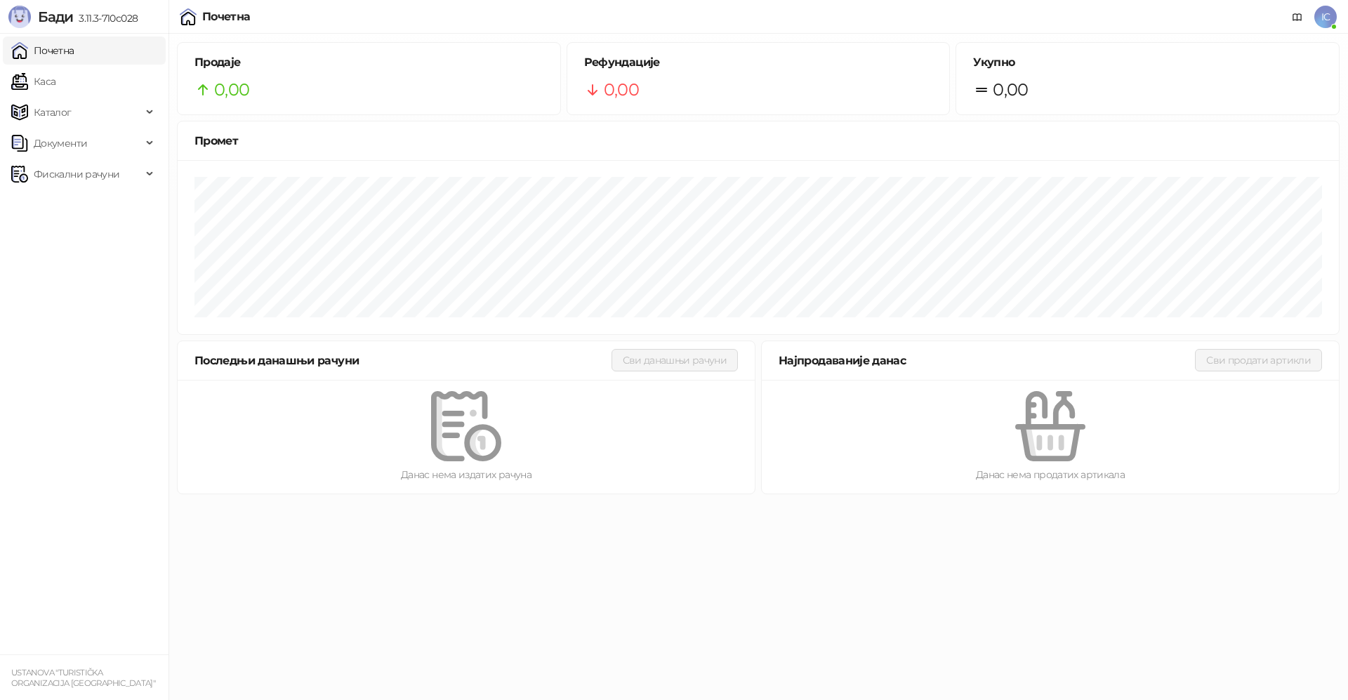 This screenshot has width=1348, height=700. Describe the element at coordinates (1147, 62) in the screenshot. I see `h5: Укупно` at that location.